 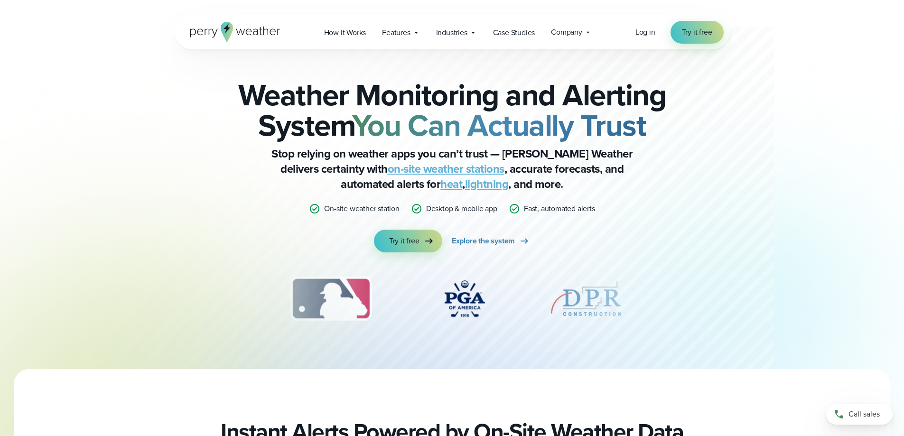 I want to click on a: on-site weather stations, so click(x=446, y=169).